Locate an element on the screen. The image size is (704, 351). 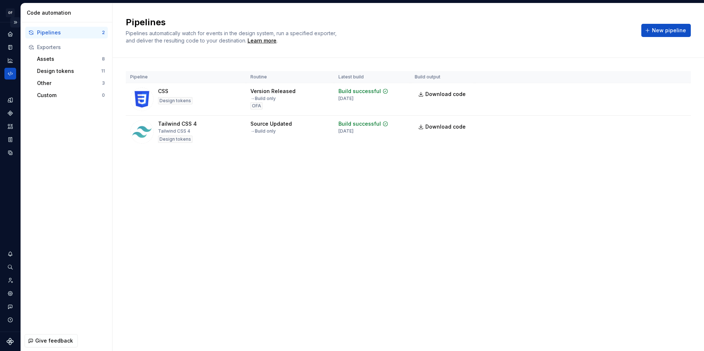
div: Analytics is located at coordinates (10, 61).